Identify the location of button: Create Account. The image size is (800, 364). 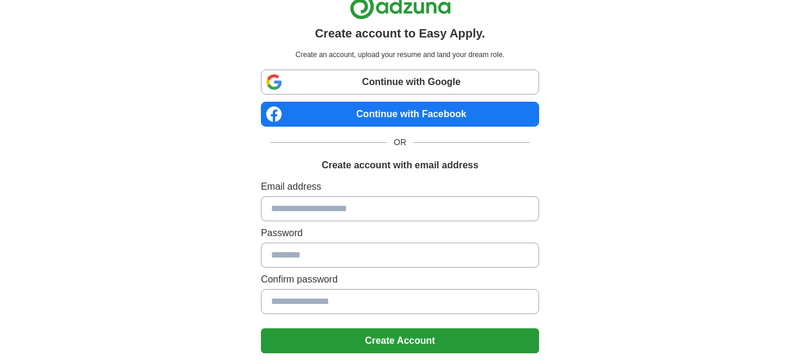
(399, 341).